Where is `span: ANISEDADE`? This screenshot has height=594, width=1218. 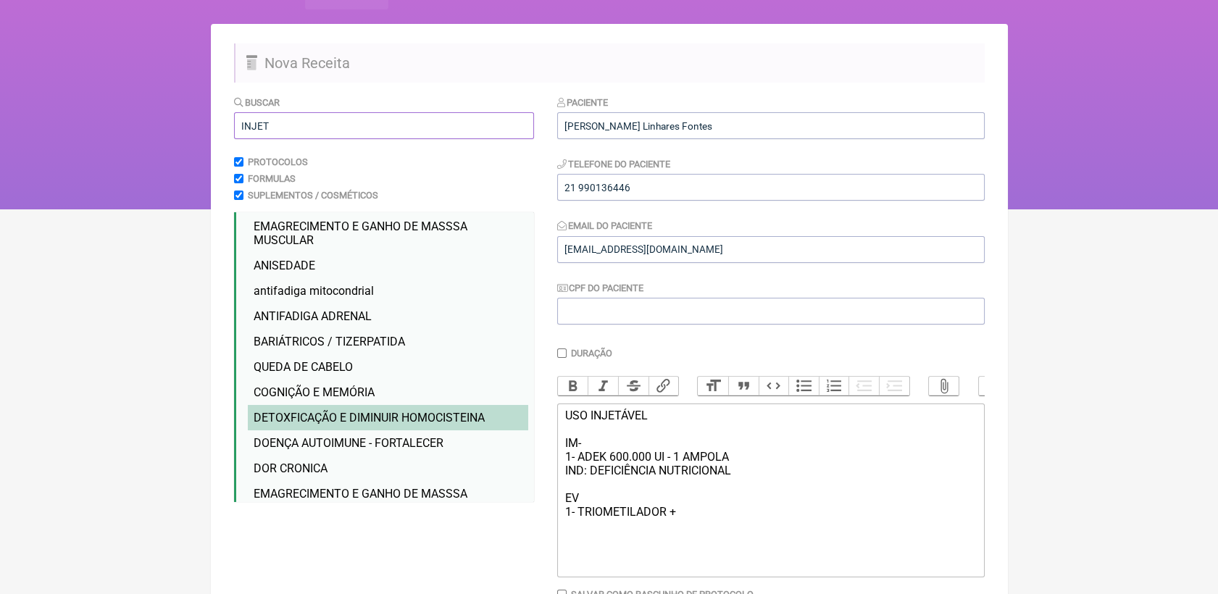
span: ANISEDADE is located at coordinates (284, 265).